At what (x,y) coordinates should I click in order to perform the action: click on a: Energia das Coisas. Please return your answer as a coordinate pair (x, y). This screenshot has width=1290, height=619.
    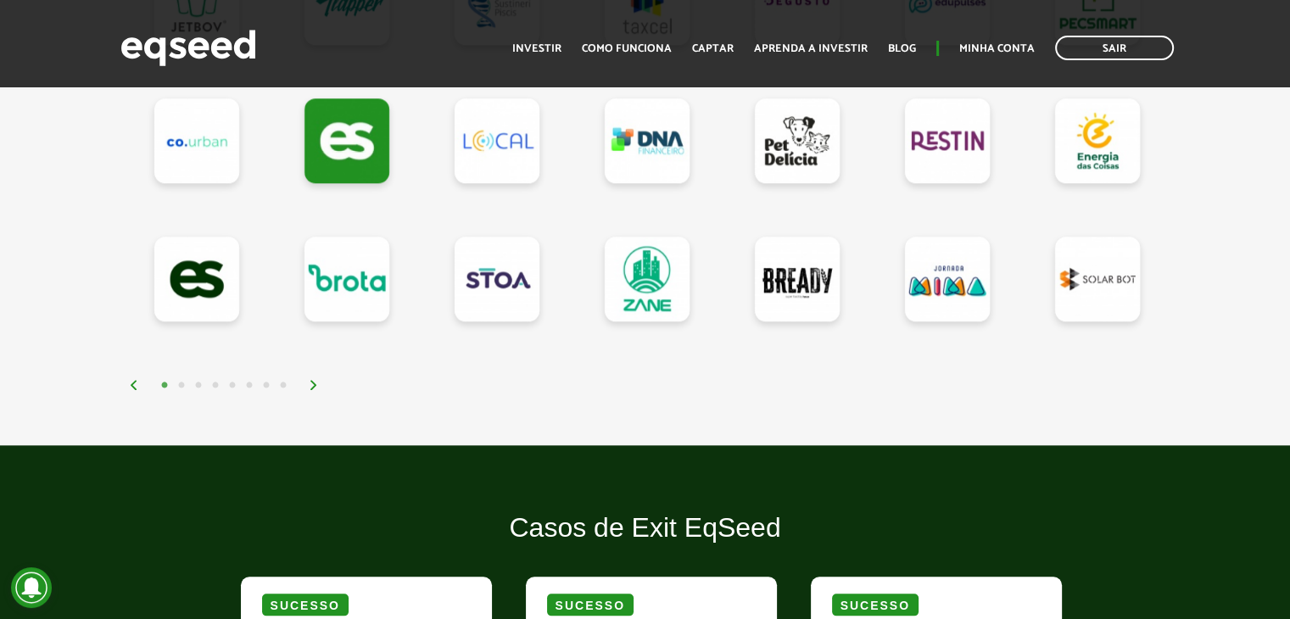
    Looking at the image, I should click on (1097, 141).